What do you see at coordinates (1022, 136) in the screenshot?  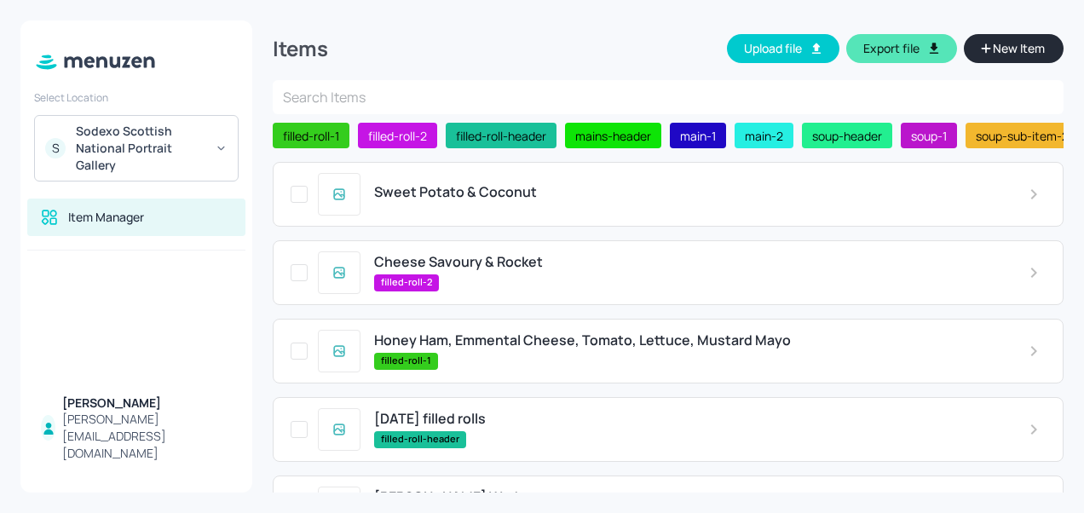 I see `span: soup-sub-item-2` at bounding box center [1022, 136].